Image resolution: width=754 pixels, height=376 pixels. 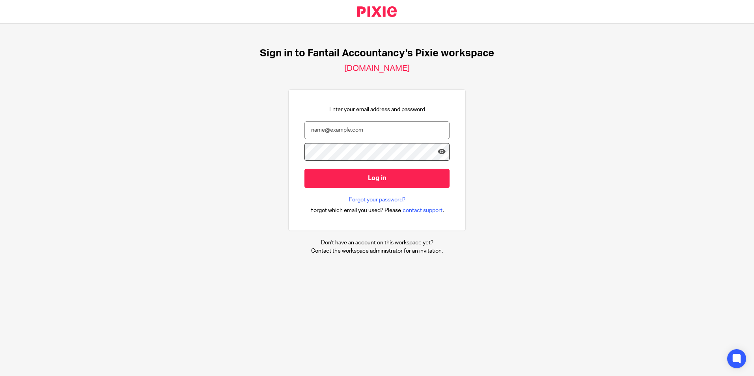 What do you see at coordinates (422, 211) in the screenshot?
I see `span: contact support` at bounding box center [422, 211].